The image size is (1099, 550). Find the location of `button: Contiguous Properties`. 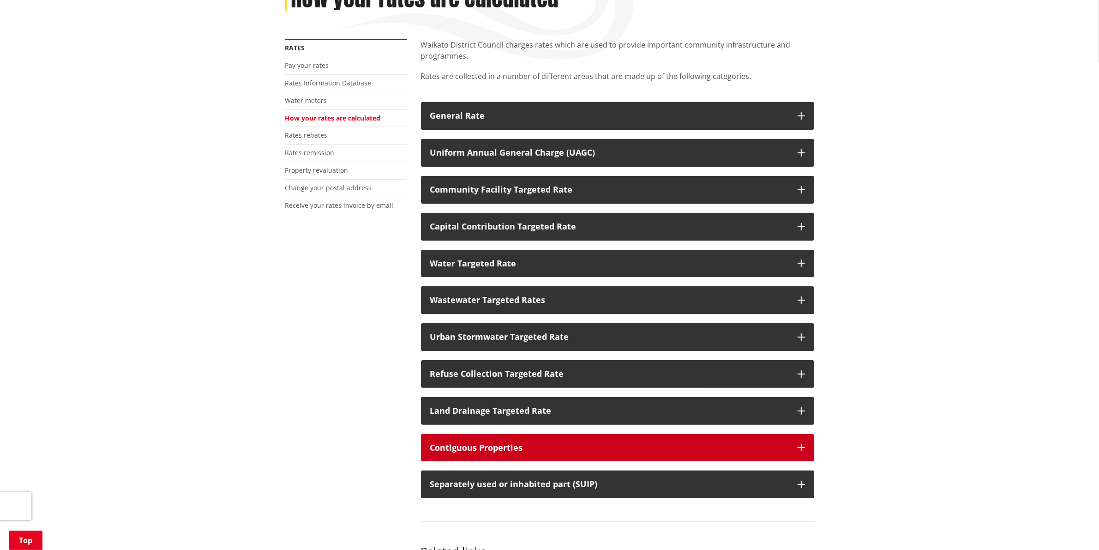

button: Contiguous Properties is located at coordinates (618, 448).